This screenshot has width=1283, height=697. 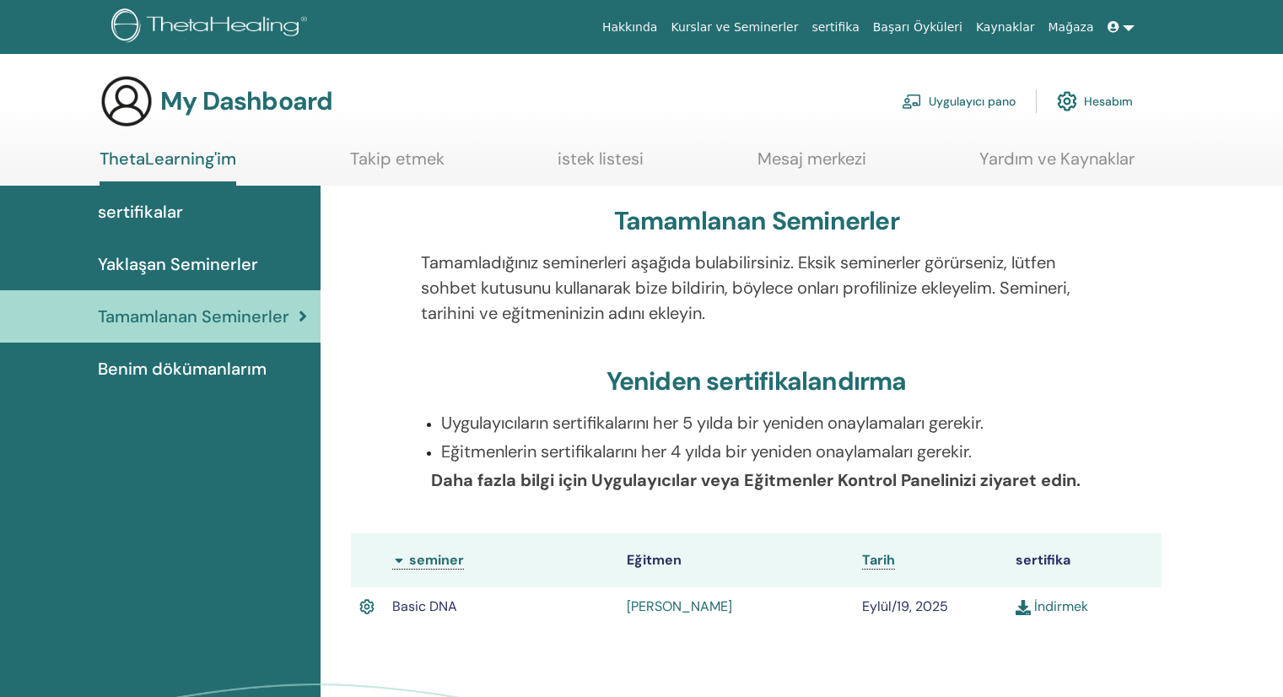 What do you see at coordinates (812, 165) in the screenshot?
I see `a: Mesaj merkezi` at bounding box center [812, 165].